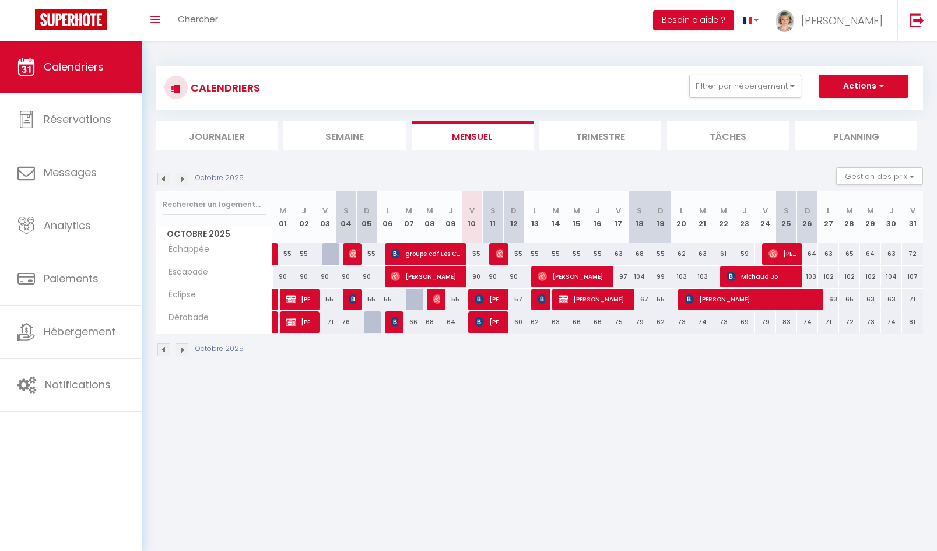 The image size is (937, 551). Describe the element at coordinates (703, 276) in the screenshot. I see `div: 103` at that location.